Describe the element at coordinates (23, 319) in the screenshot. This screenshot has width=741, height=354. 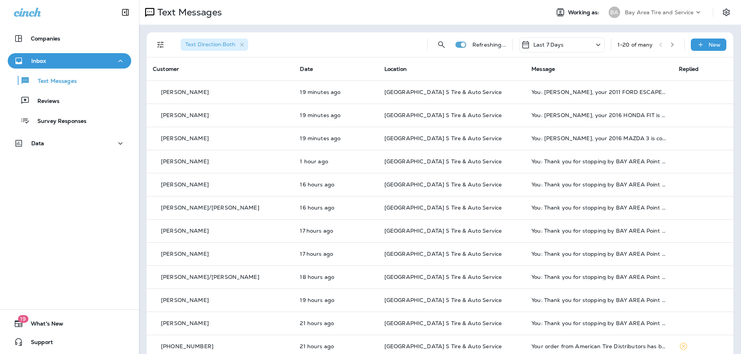
I see `span: 19` at that location.